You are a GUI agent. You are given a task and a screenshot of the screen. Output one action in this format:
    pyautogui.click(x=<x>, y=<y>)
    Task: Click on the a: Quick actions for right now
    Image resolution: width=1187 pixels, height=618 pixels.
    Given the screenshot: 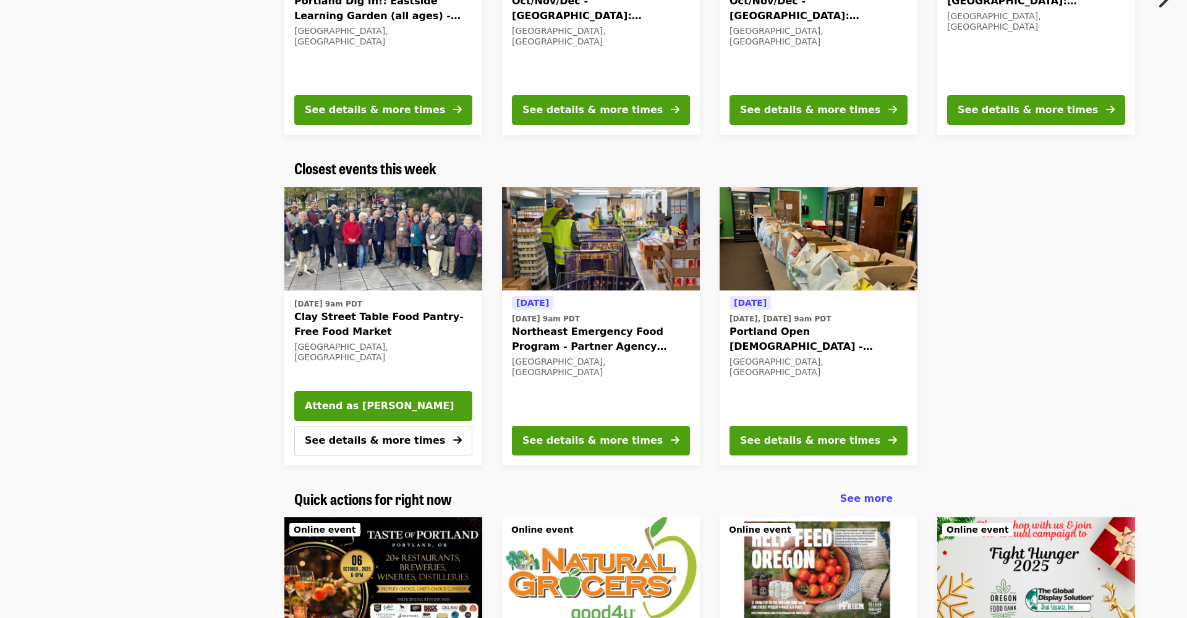 What is the action you would take?
    pyautogui.click(x=373, y=499)
    